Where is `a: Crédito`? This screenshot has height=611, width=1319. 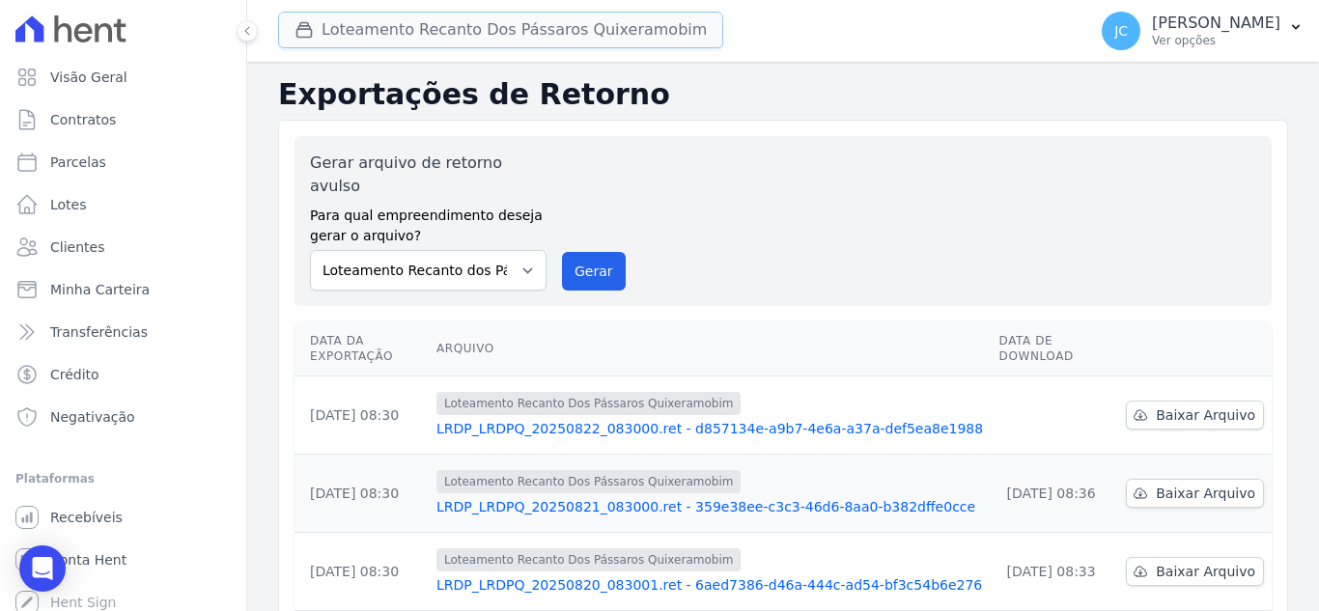
a: Crédito is located at coordinates (123, 375).